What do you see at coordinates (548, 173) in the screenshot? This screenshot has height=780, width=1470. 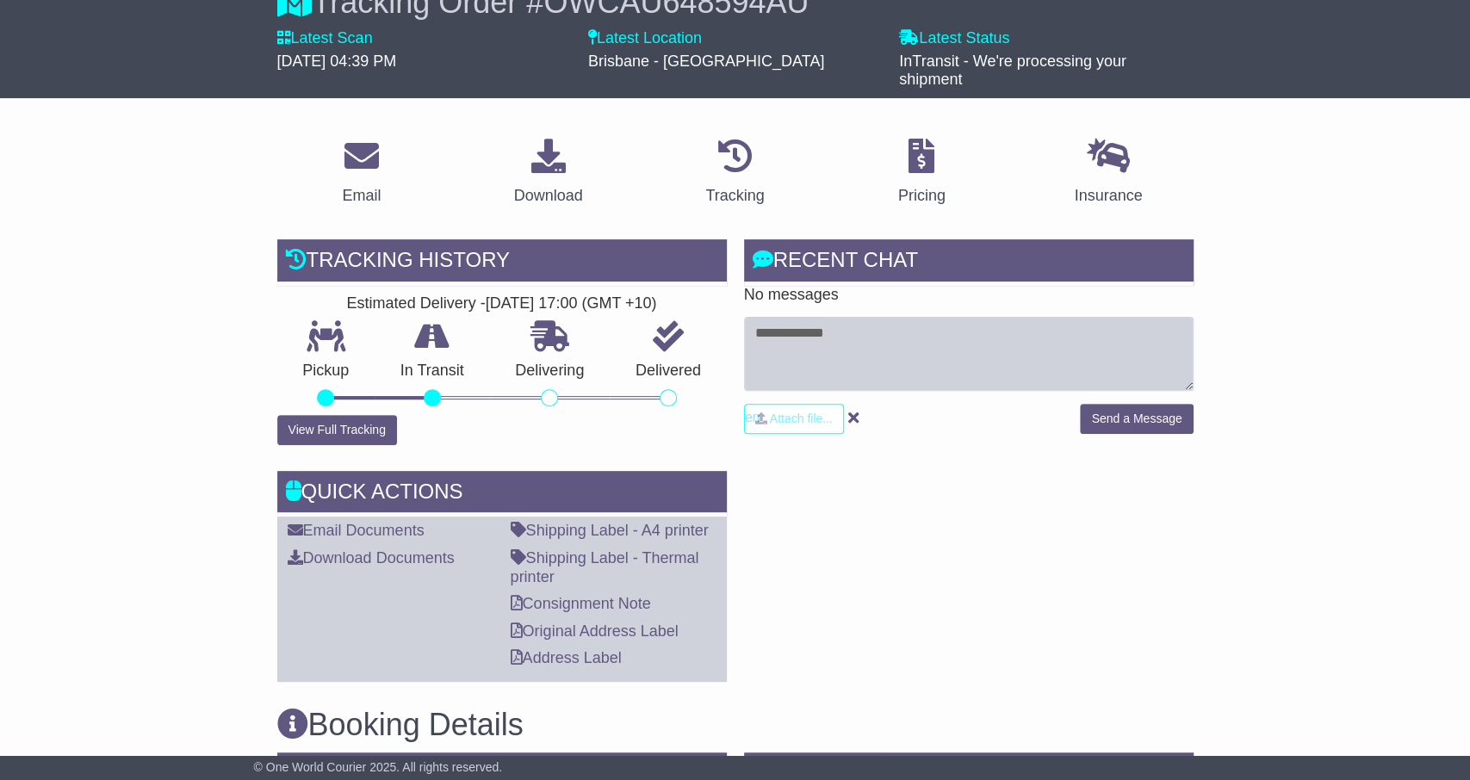 I see `a: Download` at bounding box center [548, 173].